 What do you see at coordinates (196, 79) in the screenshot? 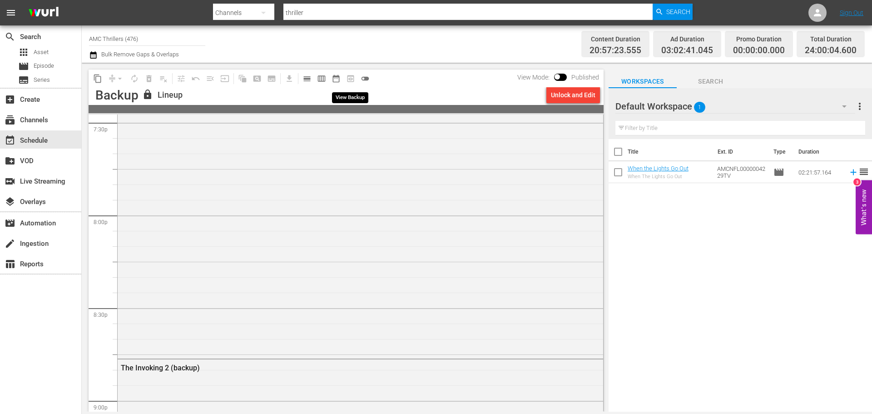
I see `span: Revert to Primary Episode` at bounding box center [196, 79].